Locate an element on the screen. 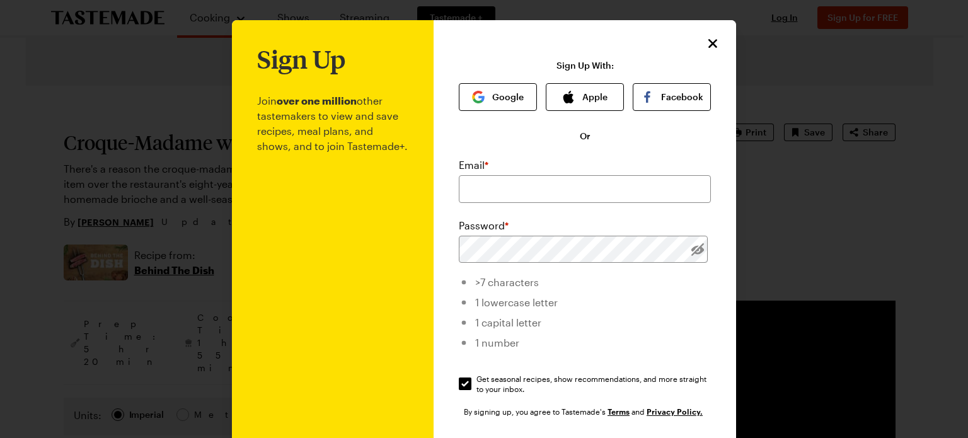  button: Google is located at coordinates (498, 97).